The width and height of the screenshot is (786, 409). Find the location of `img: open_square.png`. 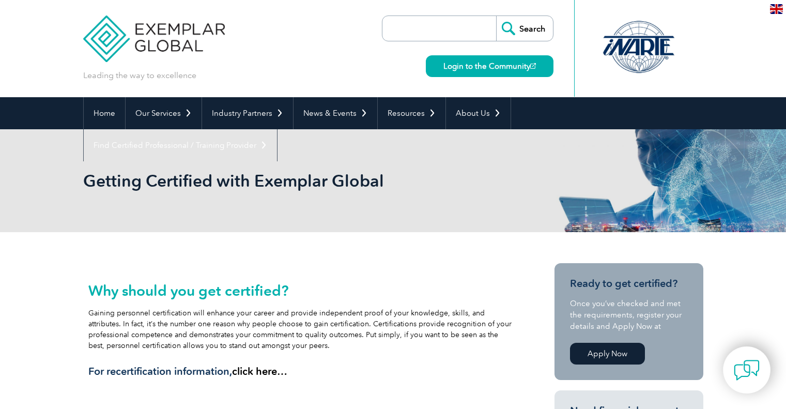

img: open_square.png is located at coordinates (533, 66).